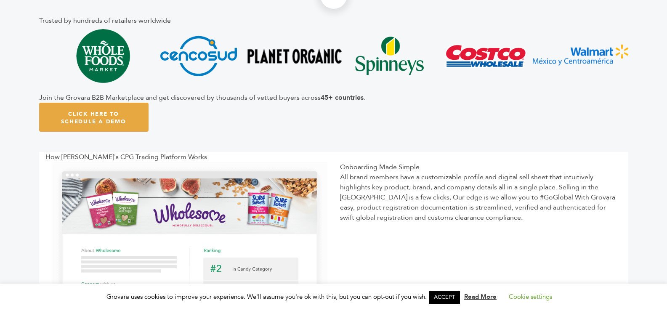 This screenshot has height=311, width=667. Describe the element at coordinates (477, 167) in the screenshot. I see `div: Onboarding Made Simple` at that location.